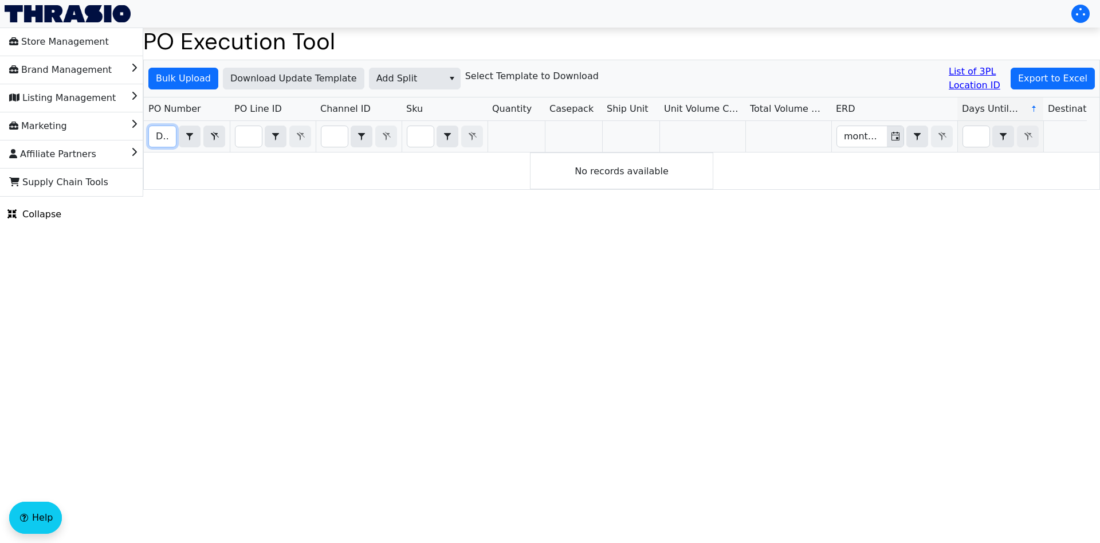 This screenshot has height=543, width=1100. I want to click on button: Bulk Upload, so click(183, 78).